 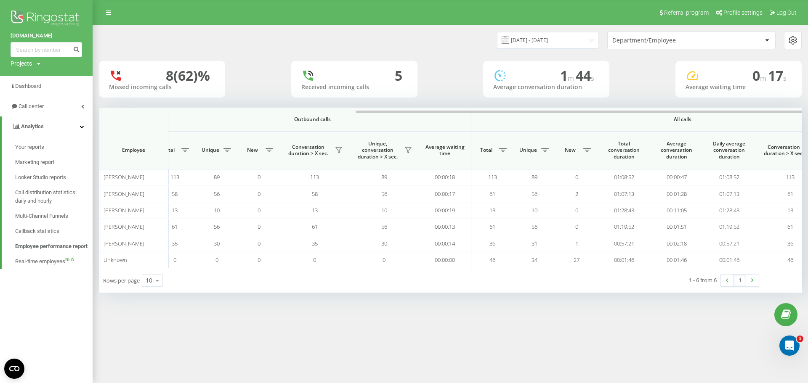 What do you see at coordinates (546, 87) in the screenshot?
I see `div: Average conversation duration` at bounding box center [546, 87].